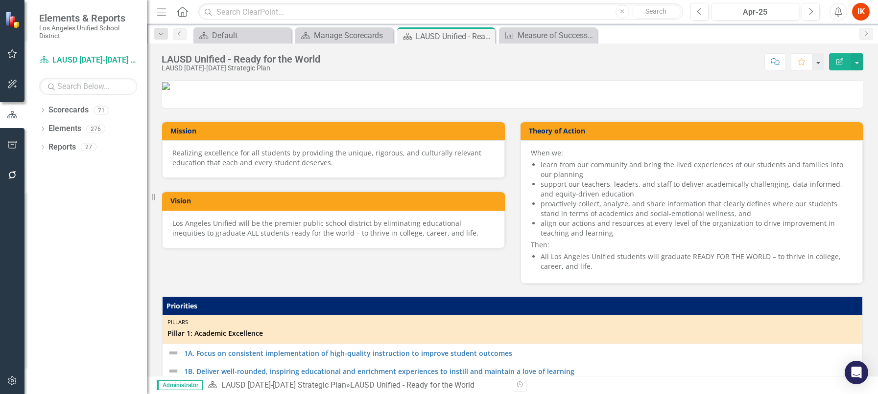 The height and width of the screenshot is (394, 878). I want to click on div: 27, so click(89, 147).